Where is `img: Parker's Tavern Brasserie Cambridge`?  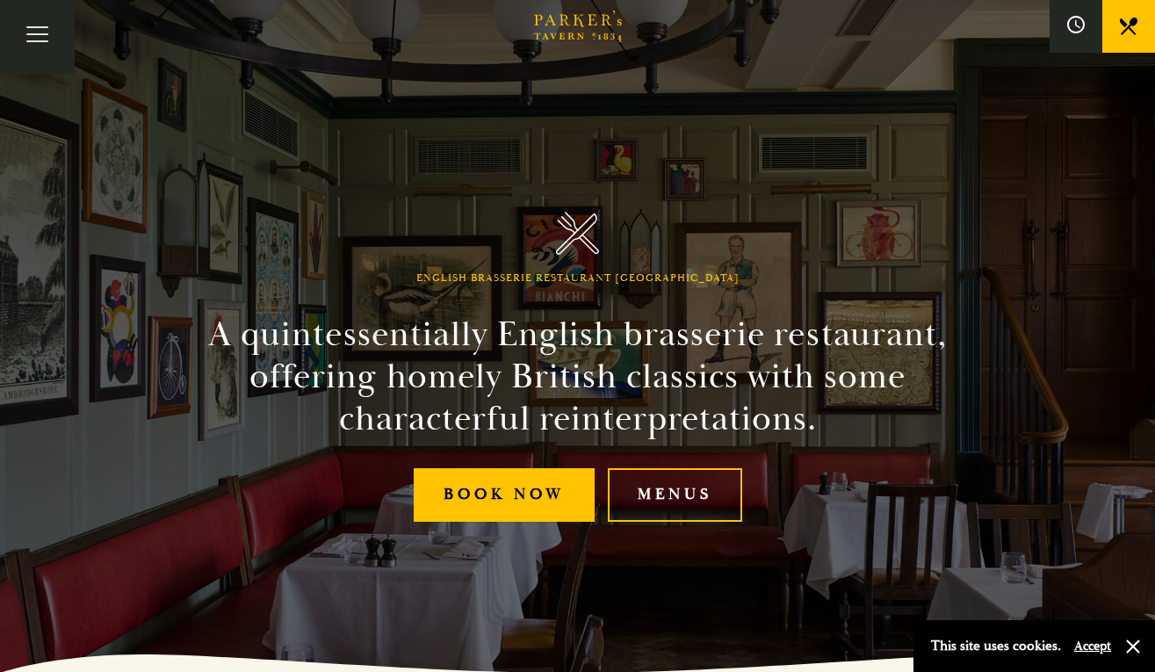 img: Parker's Tavern Brasserie Cambridge is located at coordinates (577, 233).